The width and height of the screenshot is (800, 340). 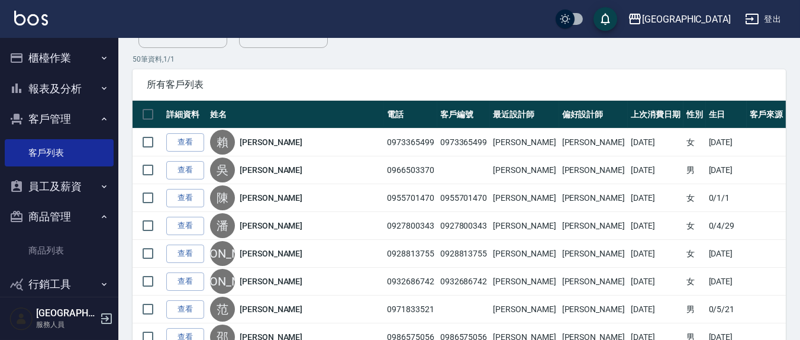 What do you see at coordinates (59, 89) in the screenshot?
I see `button: 報表及分析` at bounding box center [59, 89].